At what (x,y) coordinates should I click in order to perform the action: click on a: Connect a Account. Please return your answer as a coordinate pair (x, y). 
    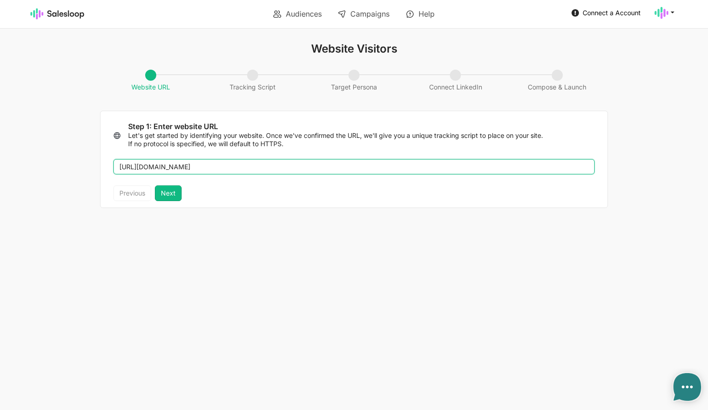
    Looking at the image, I should click on (606, 12).